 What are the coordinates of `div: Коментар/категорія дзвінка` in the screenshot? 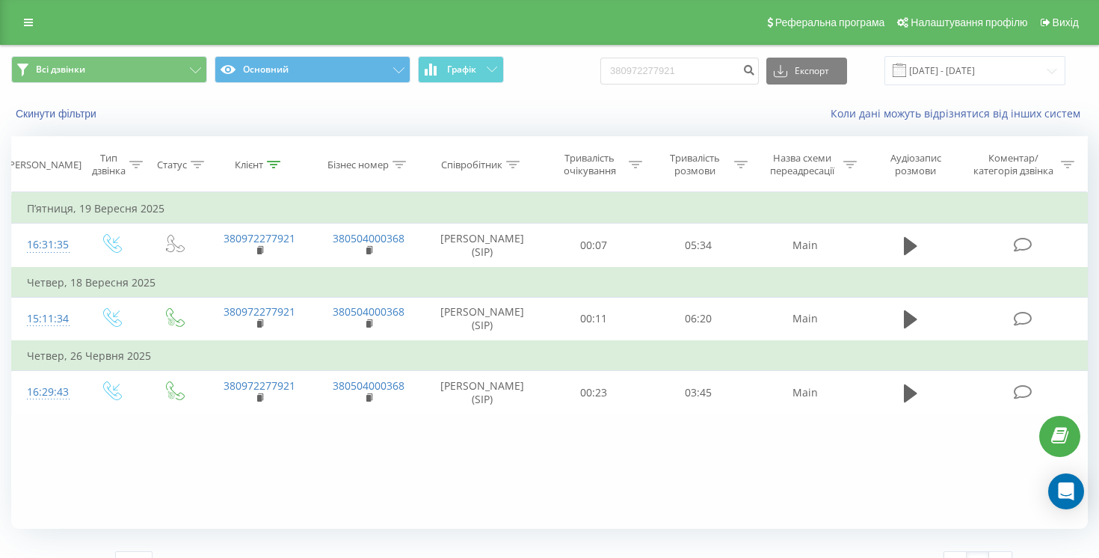 It's located at (1013, 164).